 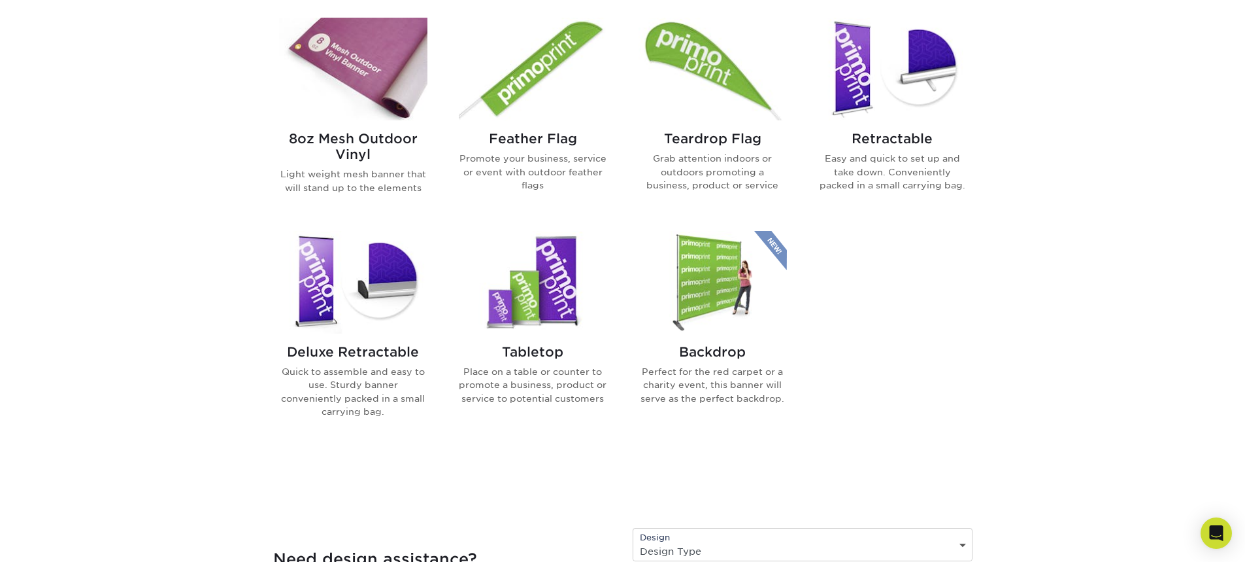 What do you see at coordinates (353, 116) in the screenshot?
I see `a: 8oz Mesh Outdoor Vinyl Banners 8oz Mesh Outdoor Vinyl Light weight mesh banner that will stand up...` at bounding box center [353, 116].